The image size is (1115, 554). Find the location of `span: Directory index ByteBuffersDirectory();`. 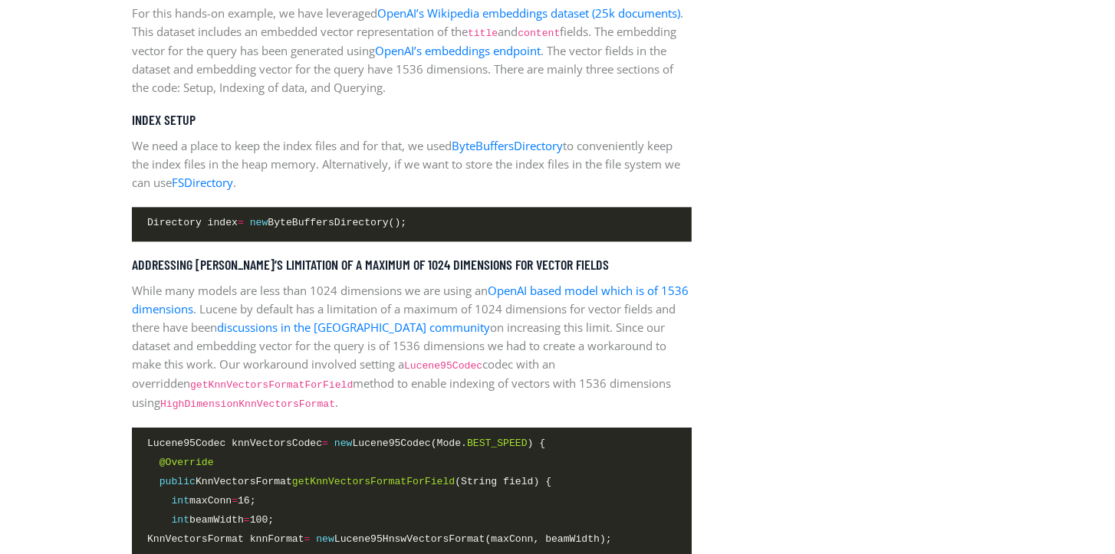

span: Directory index ByteBuffersDirectory(); is located at coordinates (277, 222).